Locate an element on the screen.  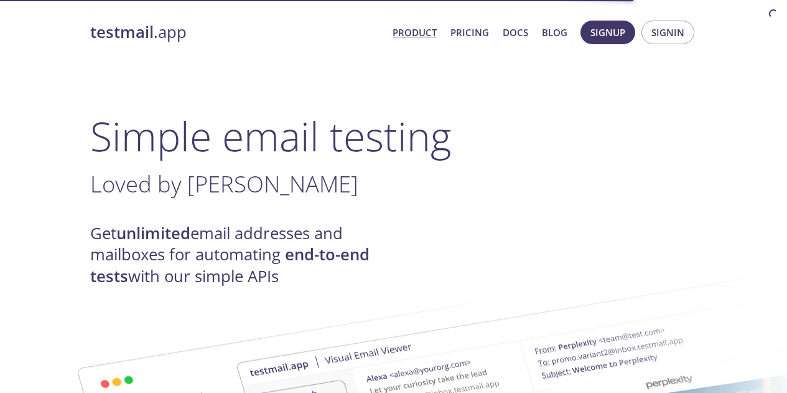
a: Product is located at coordinates (415, 32).